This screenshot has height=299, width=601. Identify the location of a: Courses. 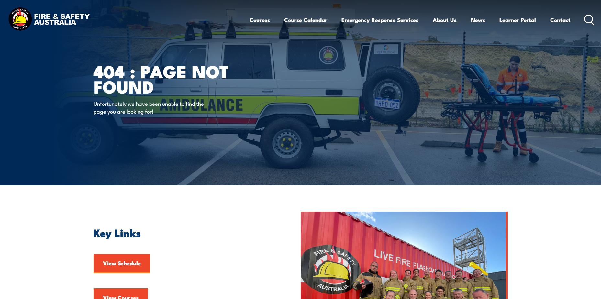
(260, 20).